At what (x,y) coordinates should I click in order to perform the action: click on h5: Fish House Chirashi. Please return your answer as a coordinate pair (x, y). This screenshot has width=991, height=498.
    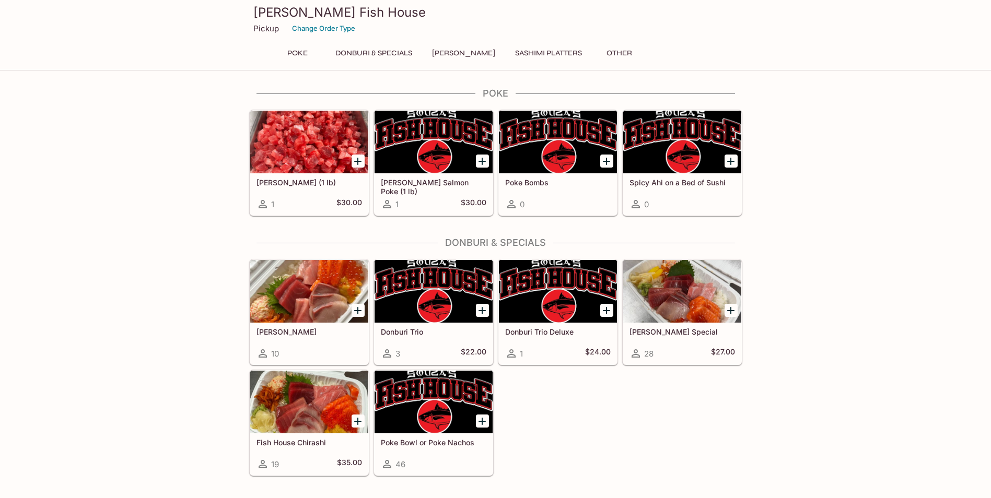
    Looking at the image, I should click on (309, 442).